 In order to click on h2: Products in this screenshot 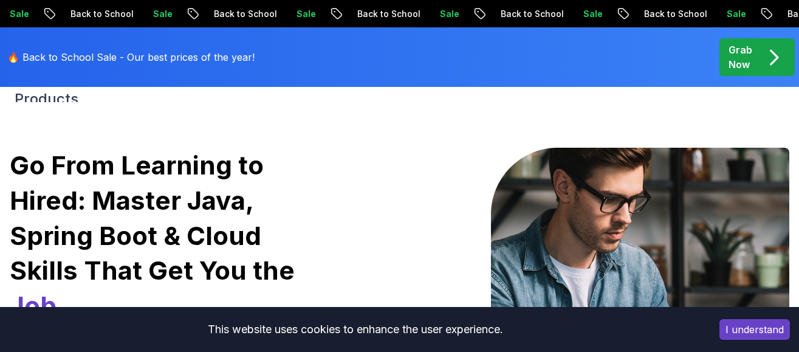, I will do `click(399, 99)`.